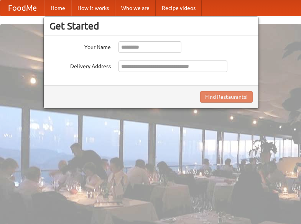  Describe the element at coordinates (151, 26) in the screenshot. I see `h3: Get Started` at that location.